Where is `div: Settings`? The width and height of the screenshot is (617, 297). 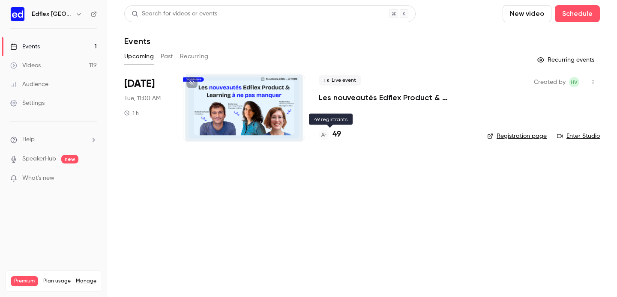 div: Settings is located at coordinates (27, 103).